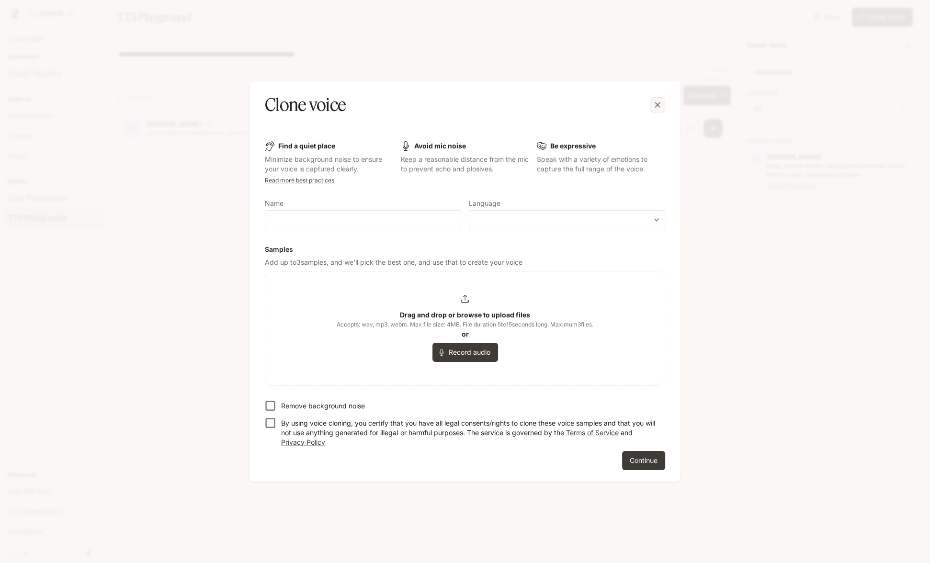 The image size is (930, 563). What do you see at coordinates (601, 164) in the screenshot?
I see `p: Speak with a variety of emotions to capture the full range of the voice.` at bounding box center [601, 164].